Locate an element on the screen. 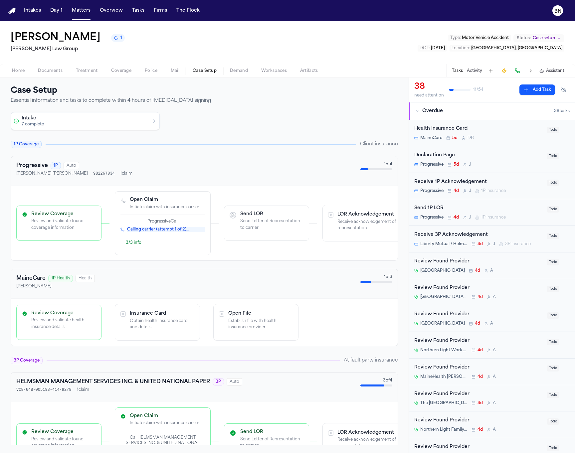  div: Open task: Declaration Page is located at coordinates (492, 160).